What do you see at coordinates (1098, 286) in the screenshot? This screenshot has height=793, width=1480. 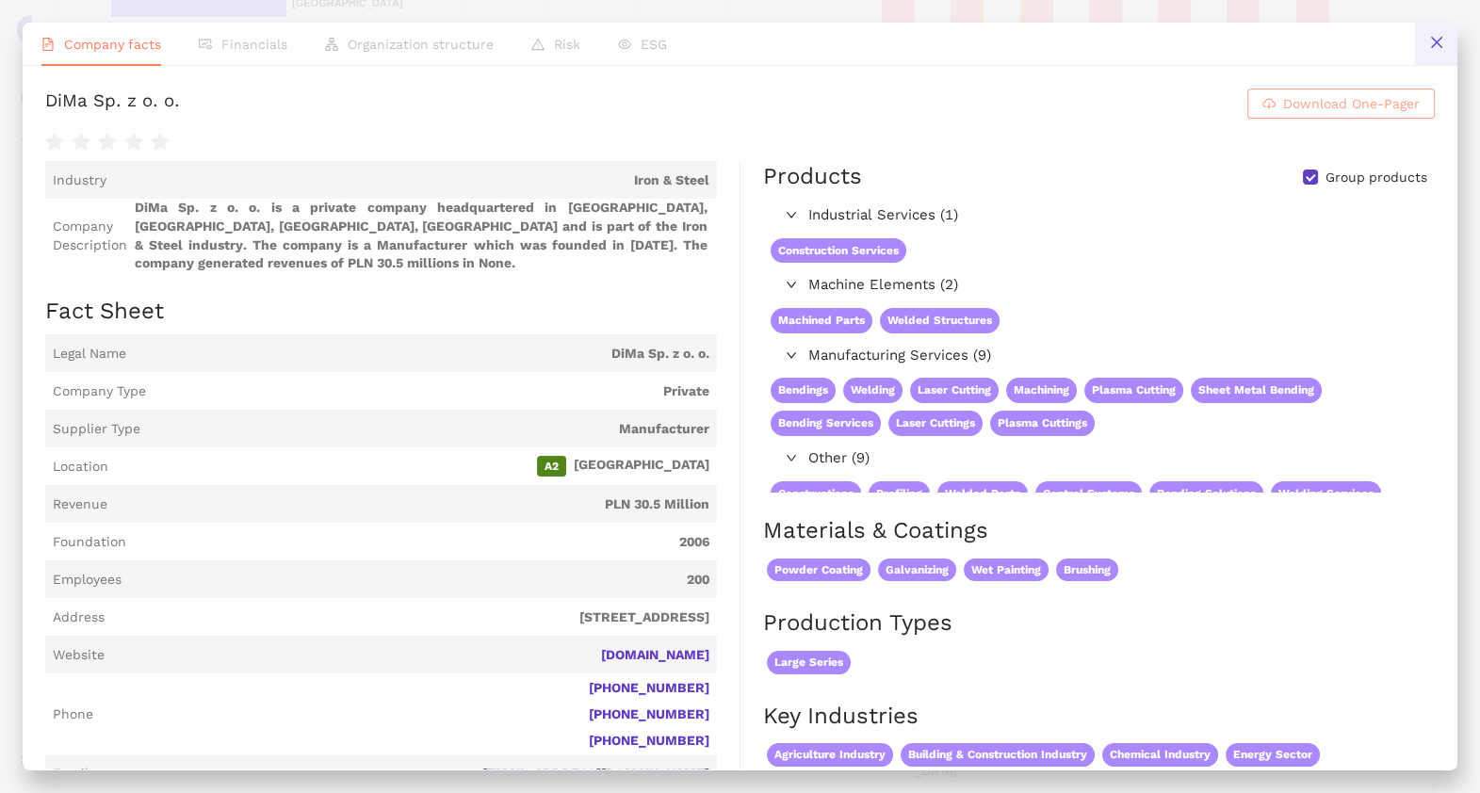 I see `div: Machine Elements (2)` at bounding box center [1098, 286].